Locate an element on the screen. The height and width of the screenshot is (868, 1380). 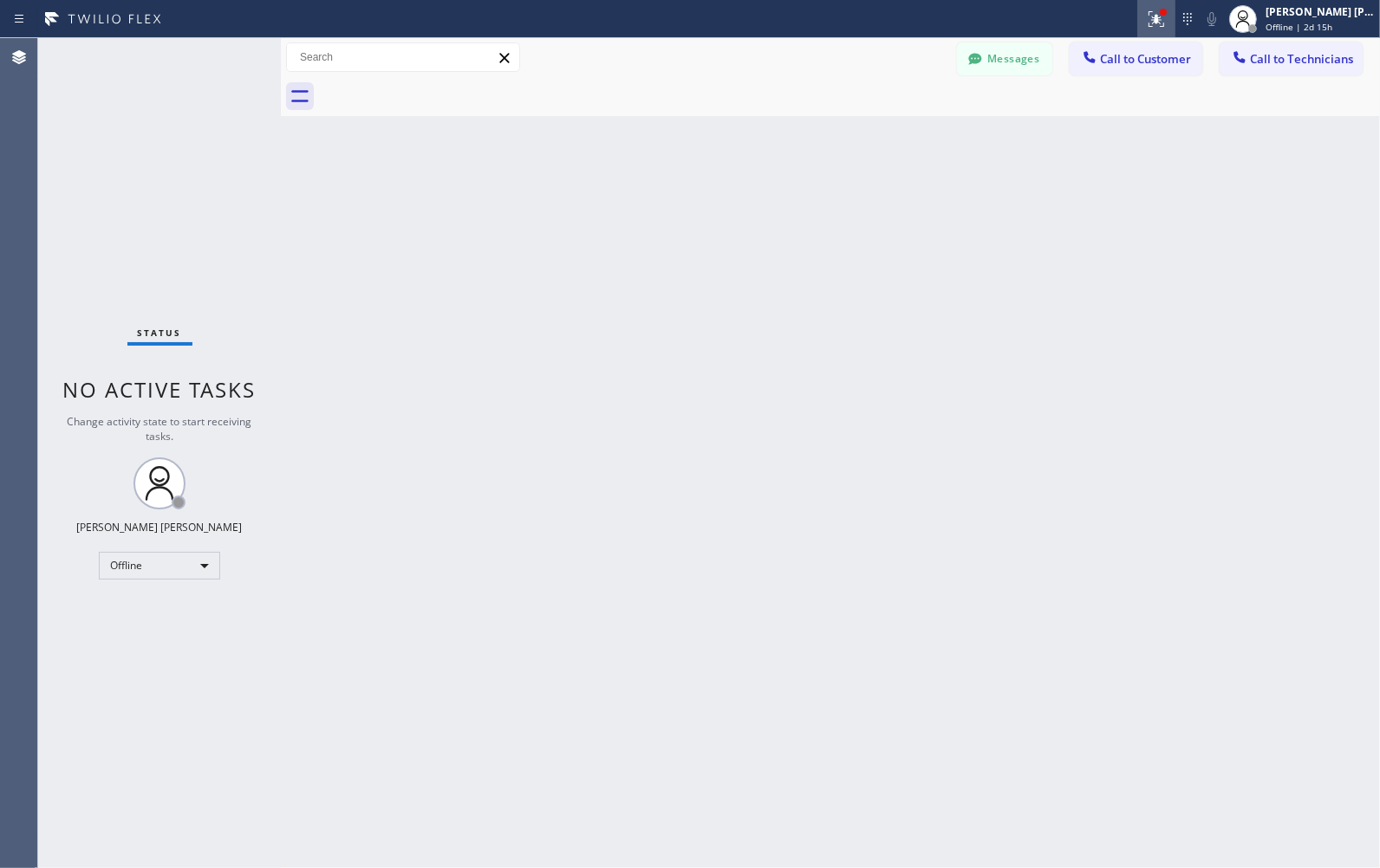
button: Mute is located at coordinates (1212, 19).